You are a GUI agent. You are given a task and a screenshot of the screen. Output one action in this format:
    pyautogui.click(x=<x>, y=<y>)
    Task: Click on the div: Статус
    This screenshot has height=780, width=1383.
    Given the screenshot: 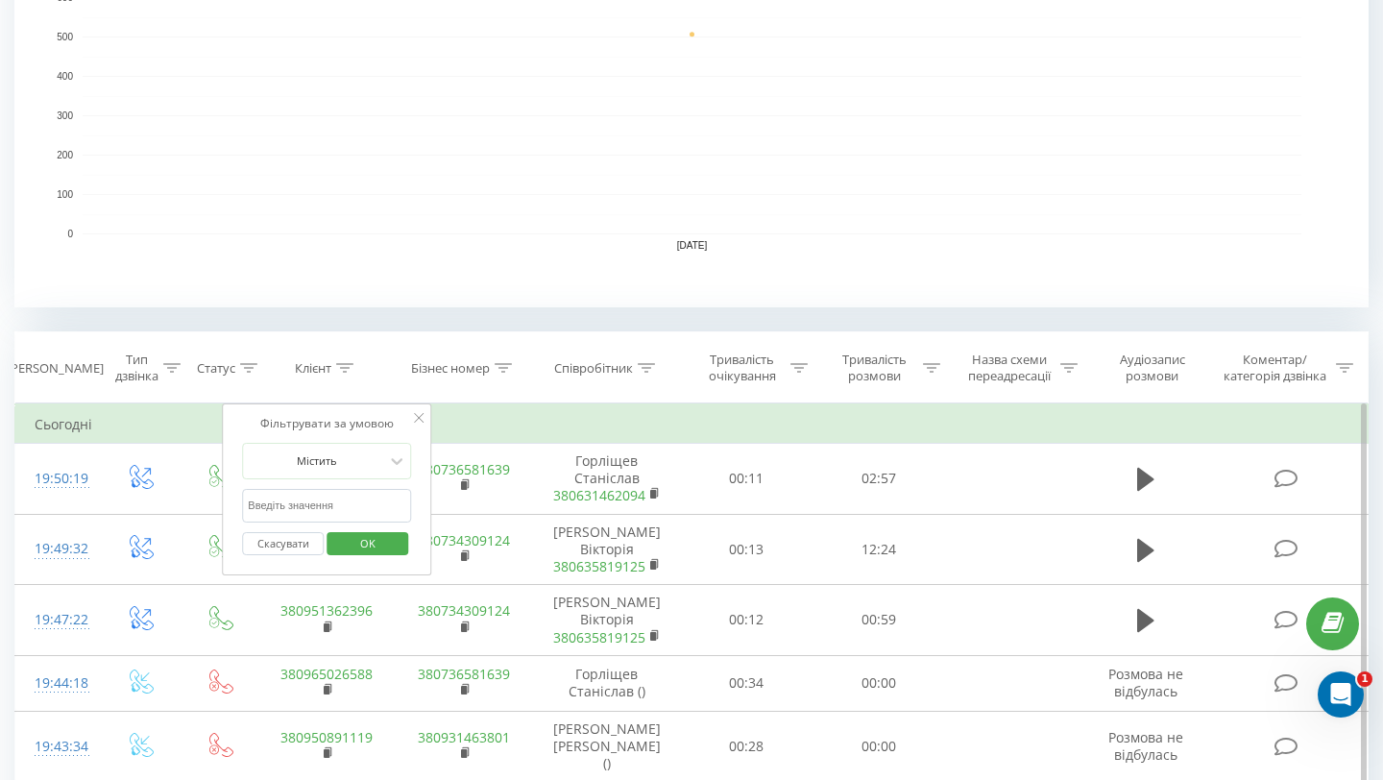 What is the action you would take?
    pyautogui.click(x=216, y=368)
    